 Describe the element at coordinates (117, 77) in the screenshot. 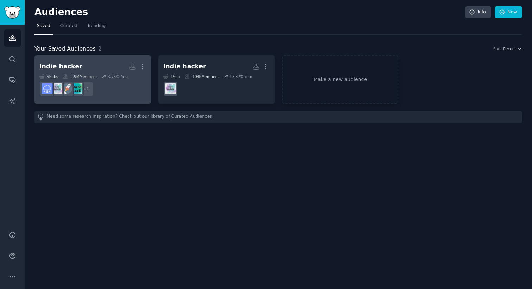

I see `div: 3.75 % /mo` at that location.